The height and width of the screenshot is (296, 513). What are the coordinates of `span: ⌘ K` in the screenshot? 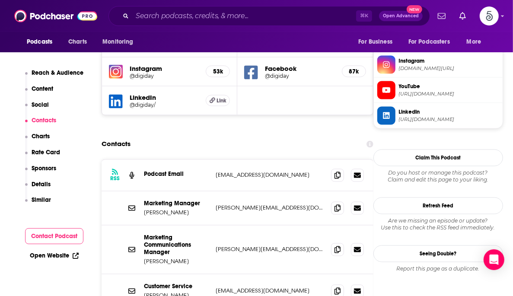 It's located at (364, 16).